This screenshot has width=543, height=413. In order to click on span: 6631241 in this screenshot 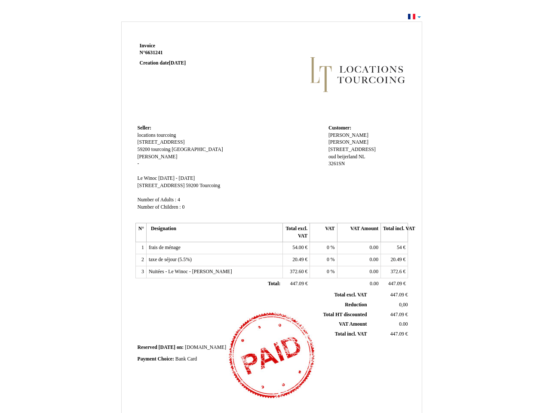, I will do `click(154, 52)`.